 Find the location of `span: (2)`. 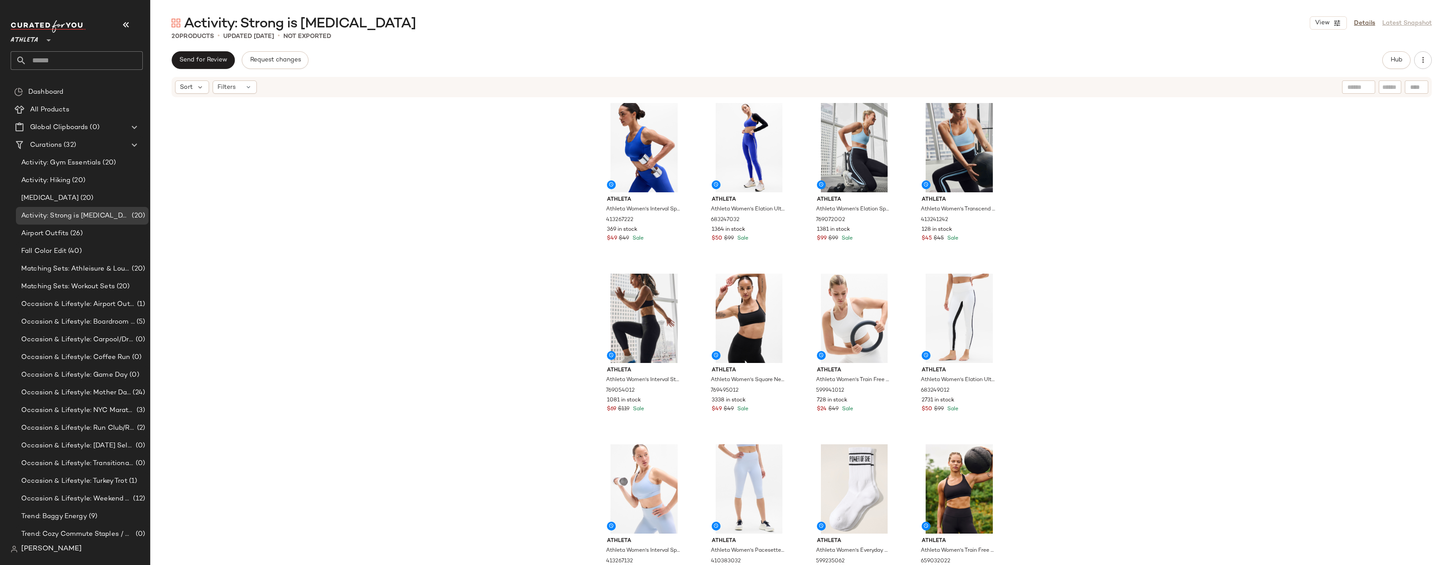

span: (2) is located at coordinates (140, 428).